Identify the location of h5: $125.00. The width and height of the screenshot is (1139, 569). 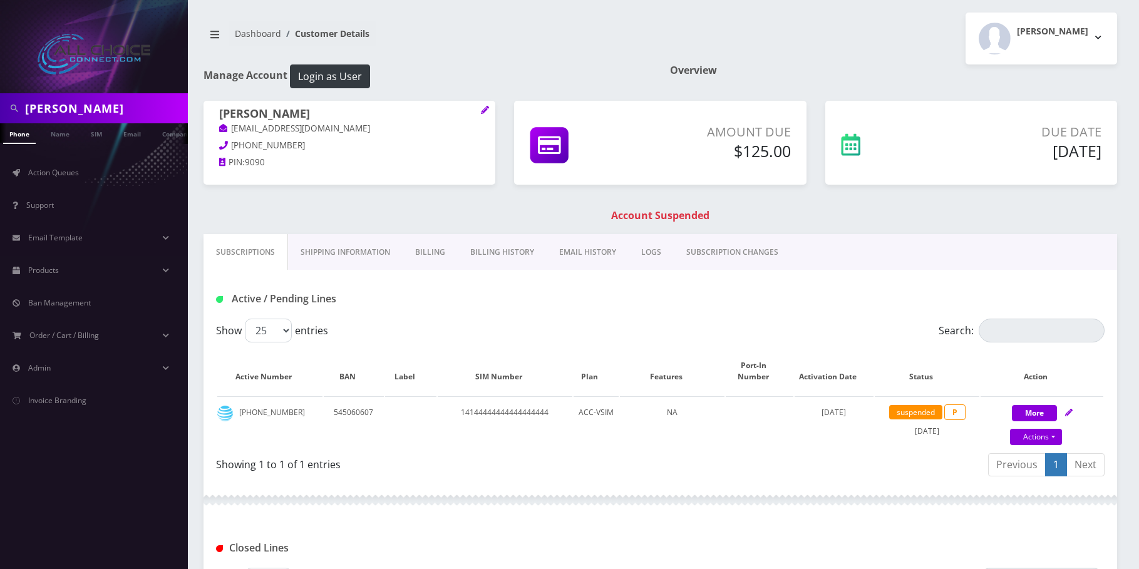
(719, 151).